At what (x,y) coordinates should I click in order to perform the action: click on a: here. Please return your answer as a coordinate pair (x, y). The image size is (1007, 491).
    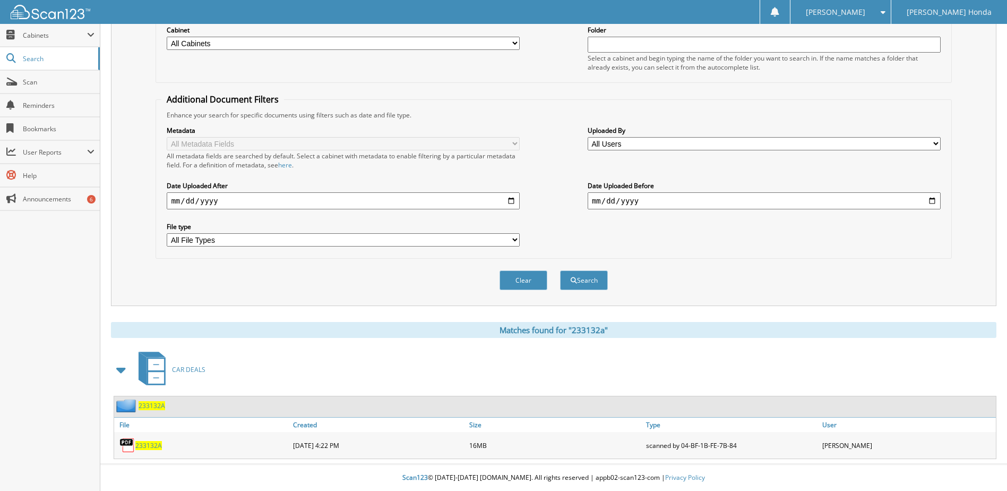
    Looking at the image, I should click on (285, 165).